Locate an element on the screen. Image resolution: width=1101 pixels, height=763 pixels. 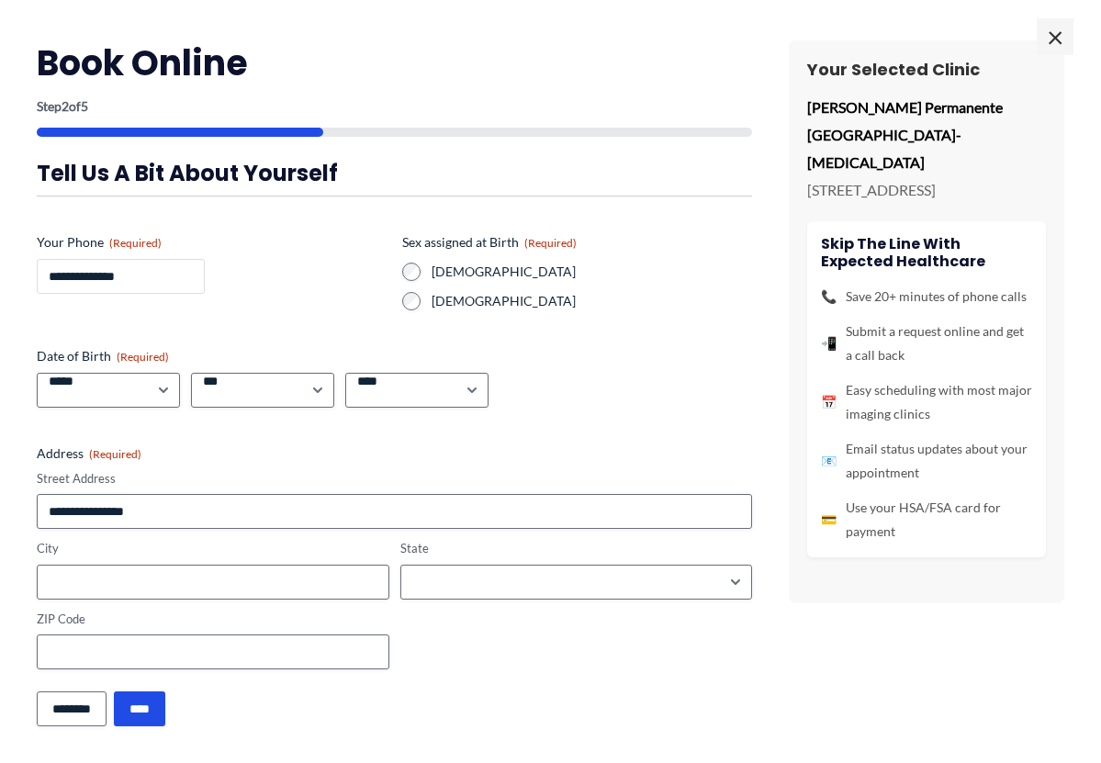
span: 5 is located at coordinates (84, 106).